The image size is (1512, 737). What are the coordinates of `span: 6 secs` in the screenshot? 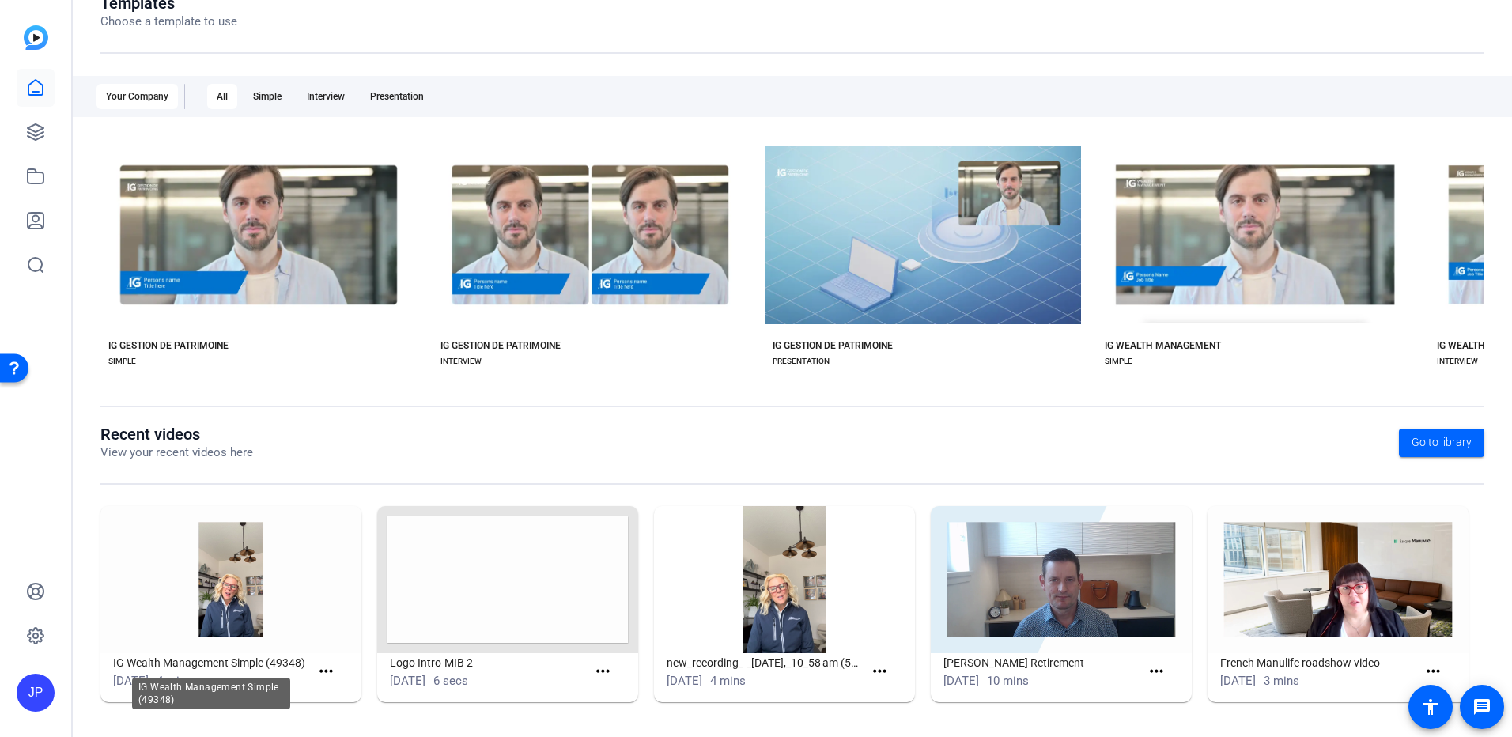 It's located at (451, 681).